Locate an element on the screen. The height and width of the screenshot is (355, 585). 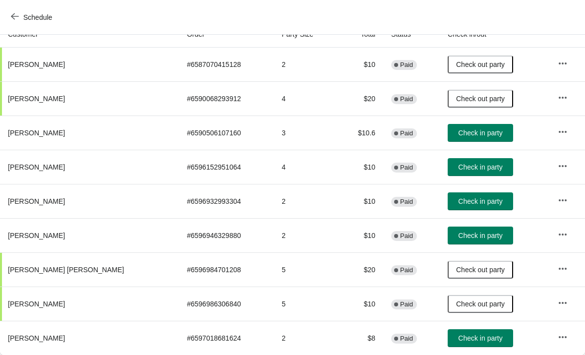
td: # 6587070415128 is located at coordinates (226, 64).